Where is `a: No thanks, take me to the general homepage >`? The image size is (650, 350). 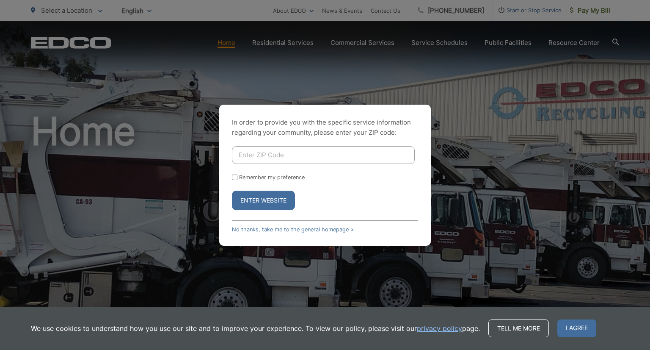
a: No thanks, take me to the general homepage > is located at coordinates (293, 229).